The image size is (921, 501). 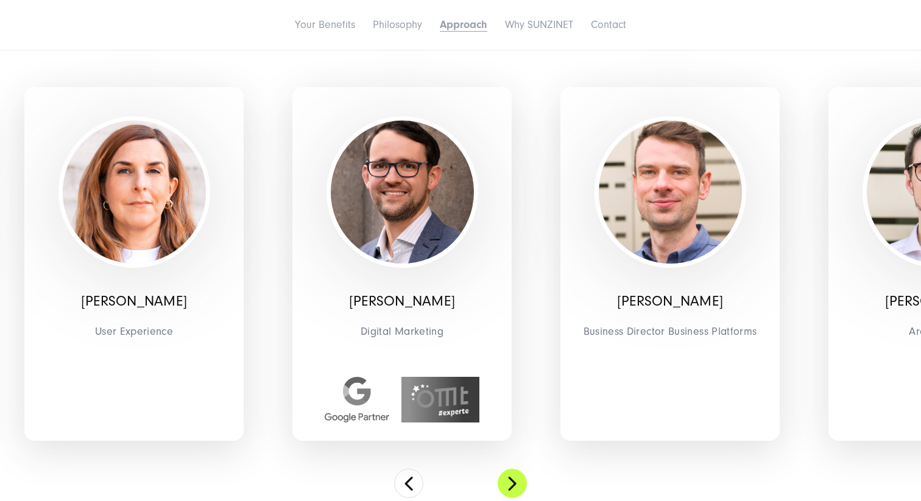 I want to click on img: Valentin Zehnder - Digital Marketing Consultant - SUNZINET, so click(x=402, y=192).